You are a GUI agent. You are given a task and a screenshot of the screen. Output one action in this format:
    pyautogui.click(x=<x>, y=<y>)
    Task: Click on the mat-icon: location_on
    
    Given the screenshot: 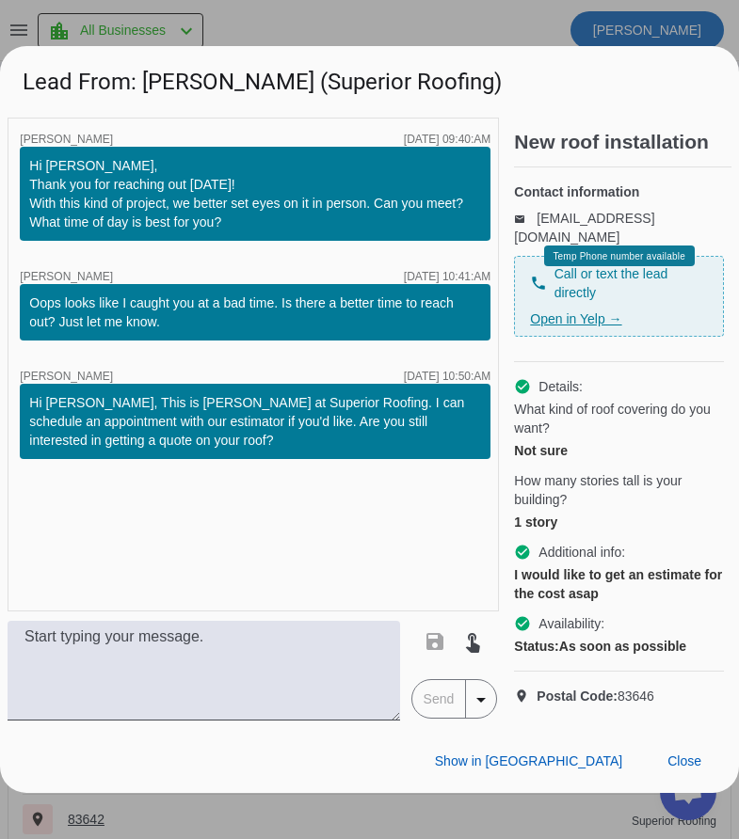 What is the action you would take?
    pyautogui.click(x=525, y=696)
    